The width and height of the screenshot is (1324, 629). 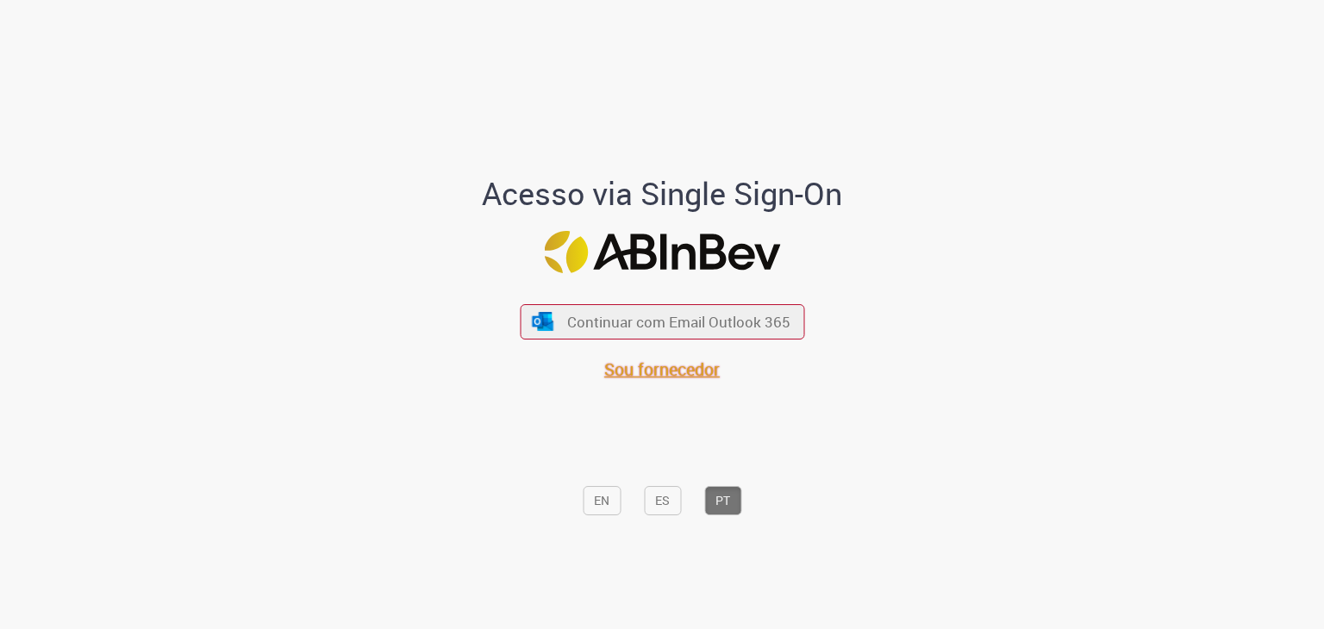 I want to click on img: ícone Azure/Microsoft 360, so click(x=543, y=321).